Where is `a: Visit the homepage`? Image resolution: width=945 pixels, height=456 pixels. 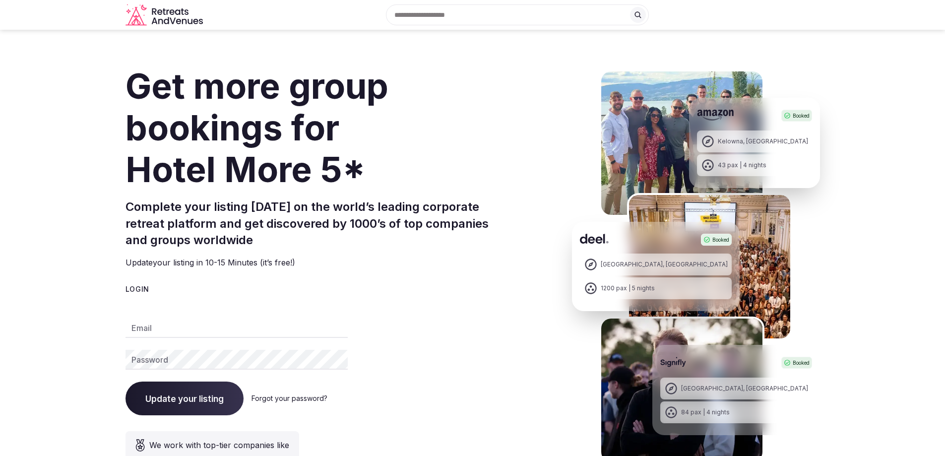 a: Visit the homepage is located at coordinates (165, 15).